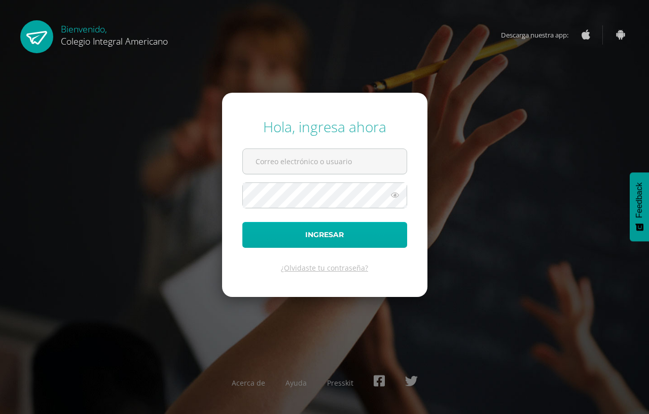 The height and width of the screenshot is (414, 649). I want to click on button: Feedback - Mostrar encuesta, so click(639, 207).